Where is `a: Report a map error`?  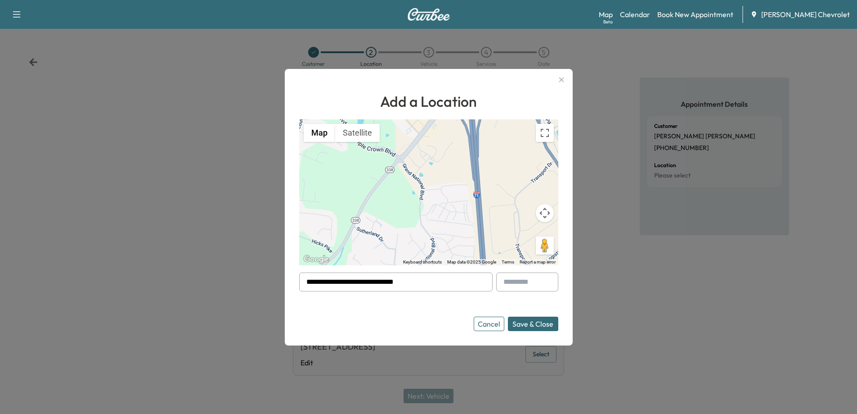
a: Report a map error is located at coordinates (538, 261).